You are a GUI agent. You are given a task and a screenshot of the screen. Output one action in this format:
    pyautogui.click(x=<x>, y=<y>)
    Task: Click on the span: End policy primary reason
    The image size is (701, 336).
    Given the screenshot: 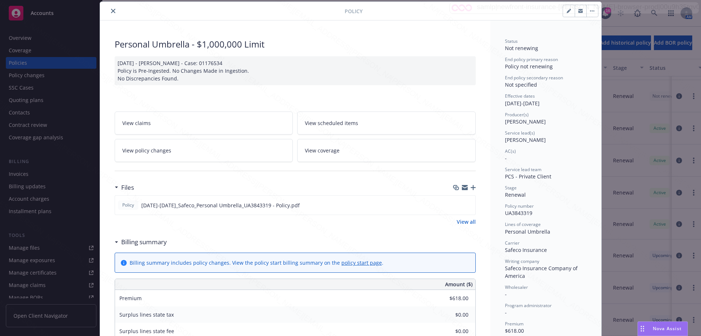 What is the action you would take?
    pyautogui.click(x=531, y=59)
    